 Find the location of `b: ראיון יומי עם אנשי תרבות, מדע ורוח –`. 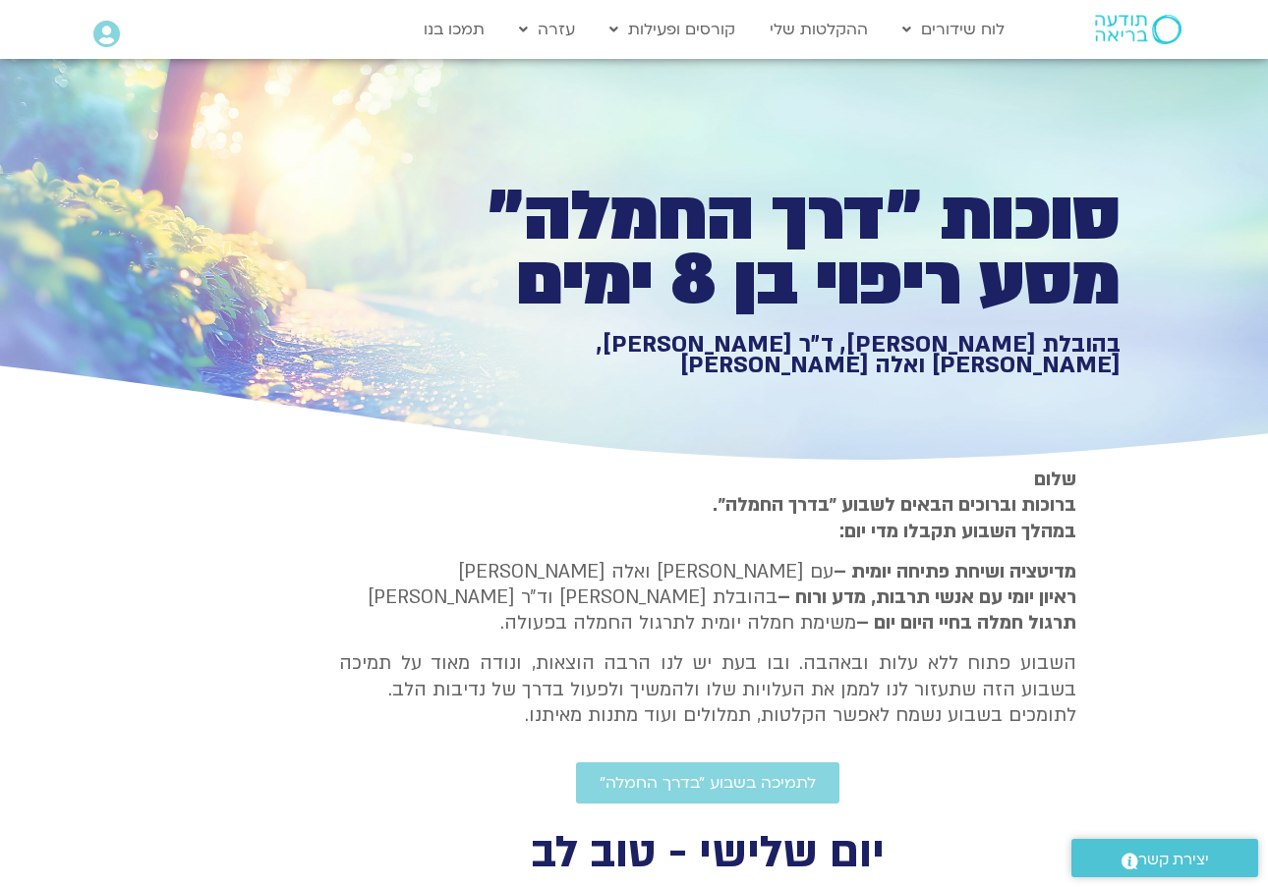

b: ראיון יומי עם אנשי תרבות, מדע ורוח – is located at coordinates (927, 598).